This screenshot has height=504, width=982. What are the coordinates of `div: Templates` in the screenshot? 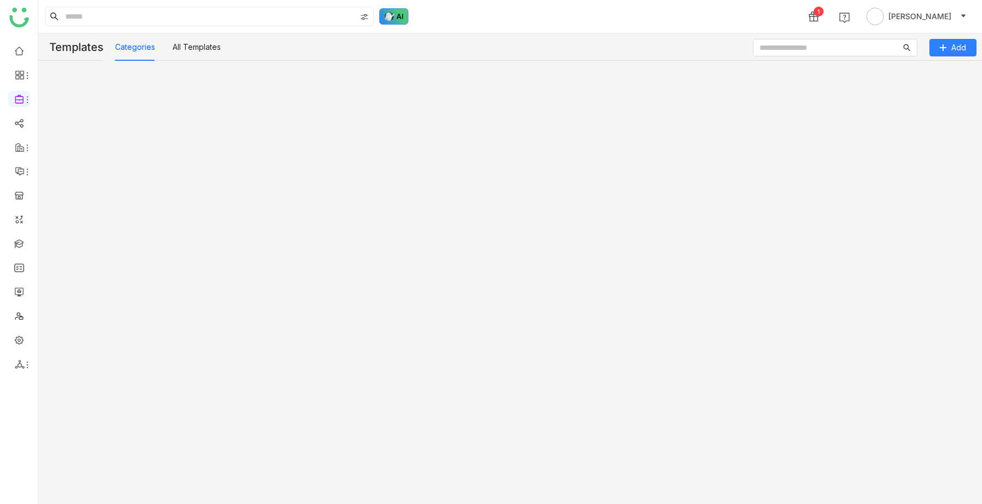 It's located at (71, 47).